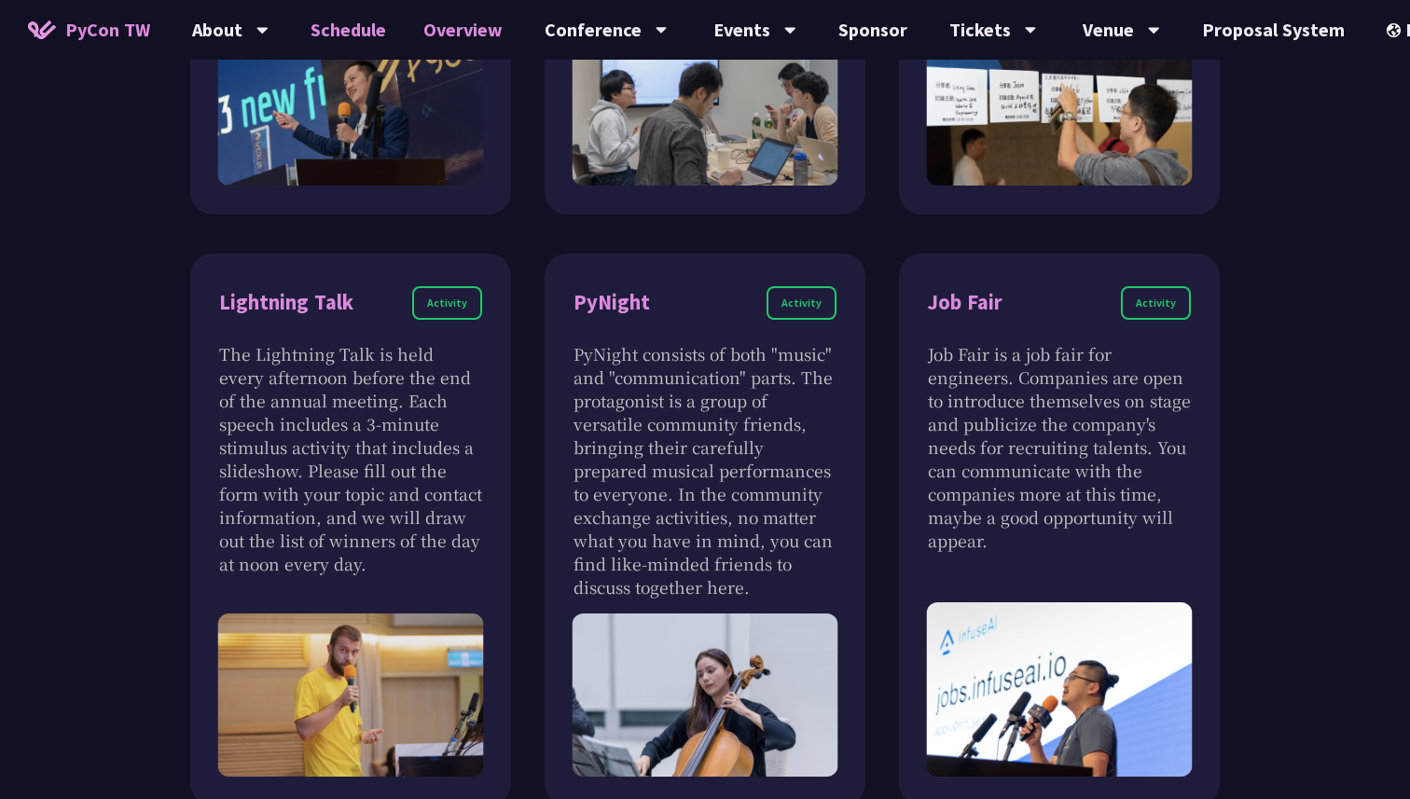  Describe the element at coordinates (1059, 689) in the screenshot. I see `img: Job Fair` at that location.